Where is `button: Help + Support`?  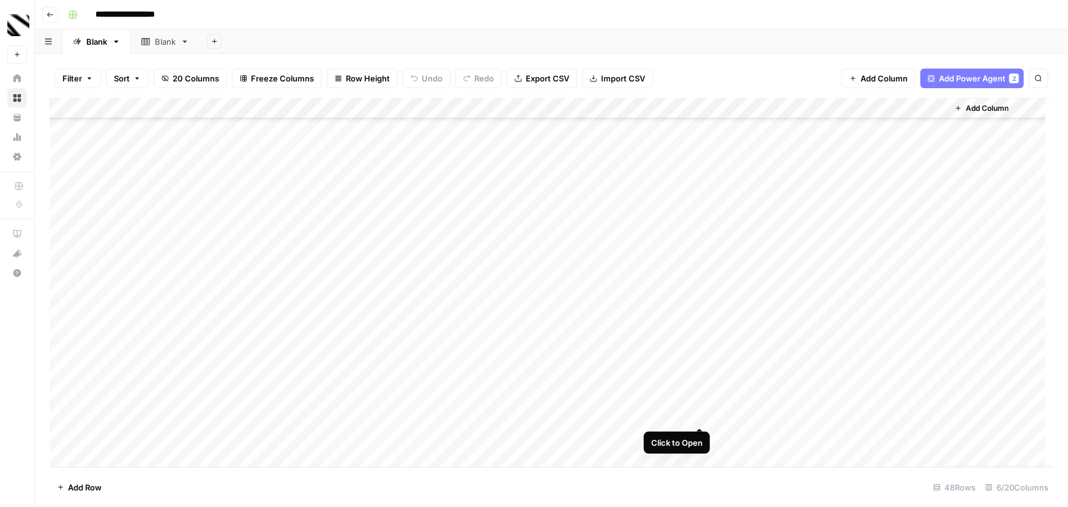 button: Help + Support is located at coordinates (17, 273).